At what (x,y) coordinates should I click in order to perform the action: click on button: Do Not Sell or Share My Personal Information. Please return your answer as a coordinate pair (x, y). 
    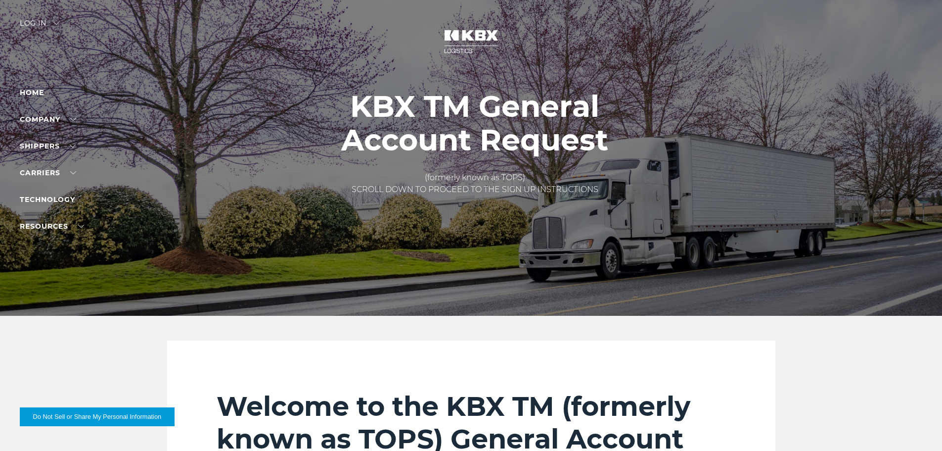
    Looking at the image, I should click on (97, 416).